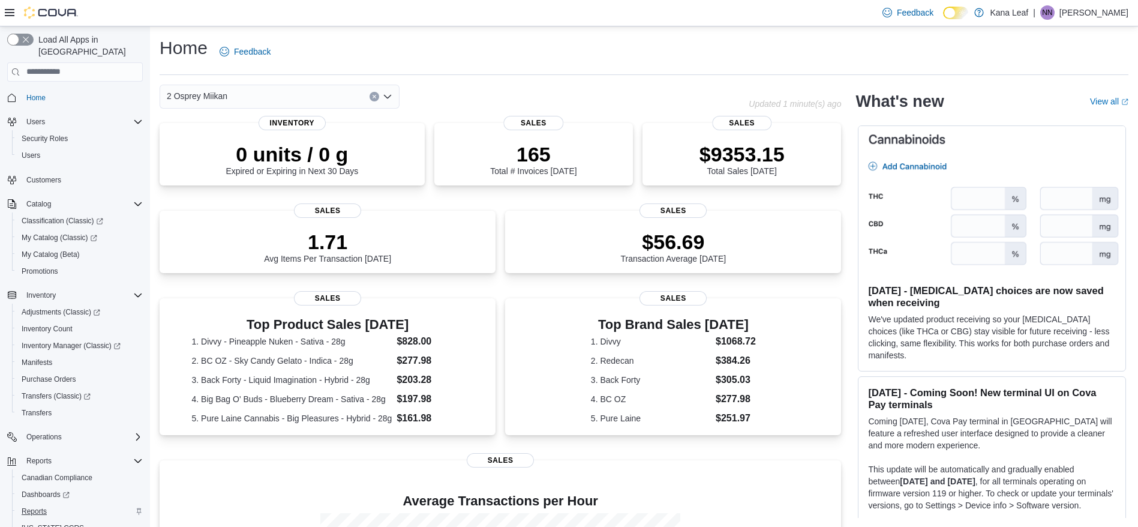 The height and width of the screenshot is (527, 1138). I want to click on button: Clear input, so click(374, 97).